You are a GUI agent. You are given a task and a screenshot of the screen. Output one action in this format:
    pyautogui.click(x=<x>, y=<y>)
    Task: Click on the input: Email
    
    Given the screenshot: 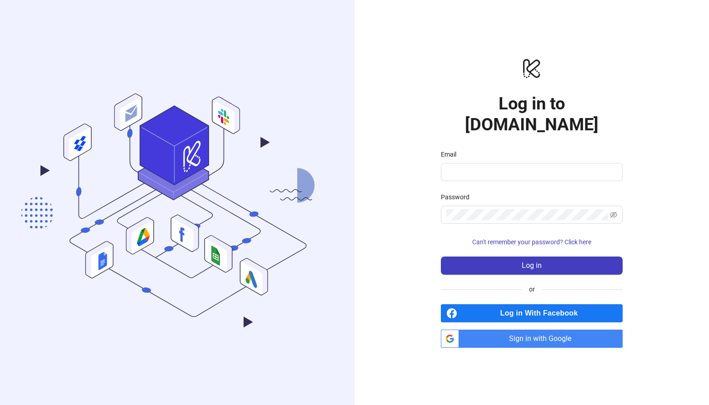 What is the action you would take?
    pyautogui.click(x=531, y=172)
    